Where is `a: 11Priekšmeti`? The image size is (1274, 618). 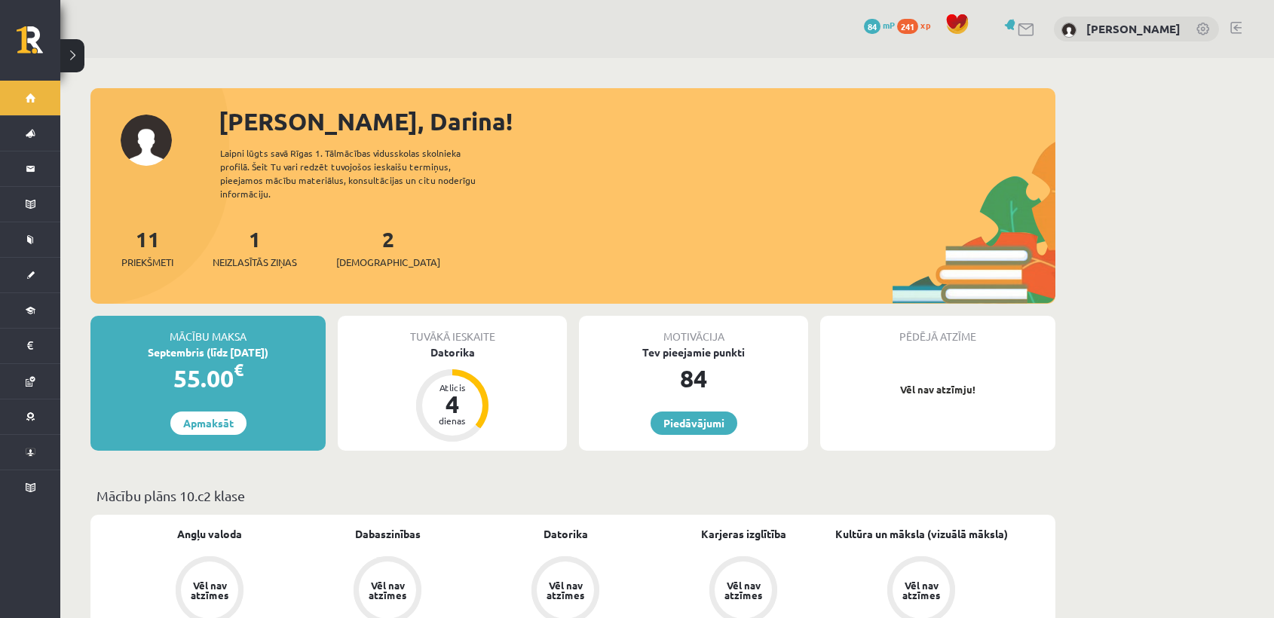
a: 11Priekšmeti is located at coordinates (147, 247).